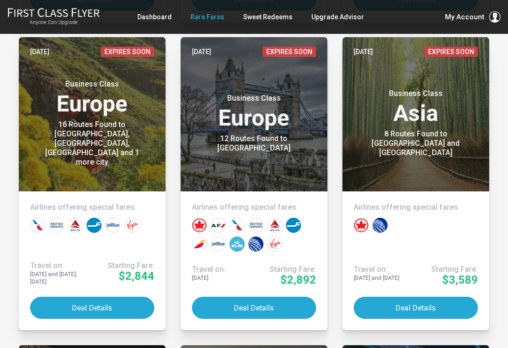  Describe the element at coordinates (154, 17) in the screenshot. I see `a: Dashboard` at that location.